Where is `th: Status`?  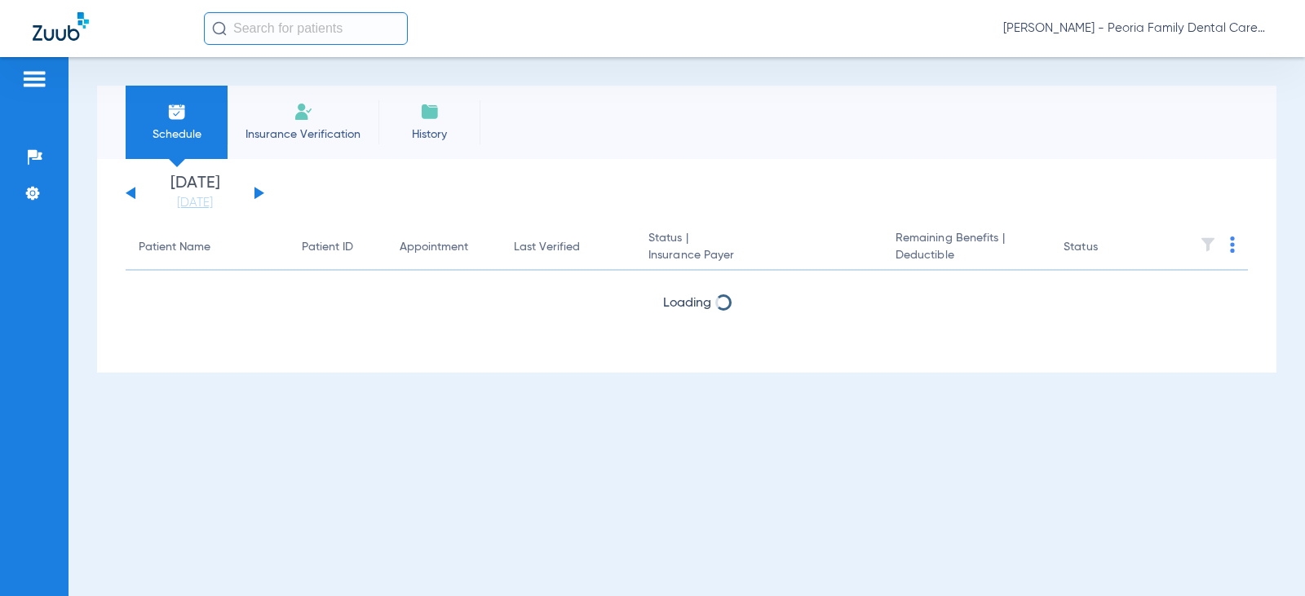 th: Status is located at coordinates (1105, 248).